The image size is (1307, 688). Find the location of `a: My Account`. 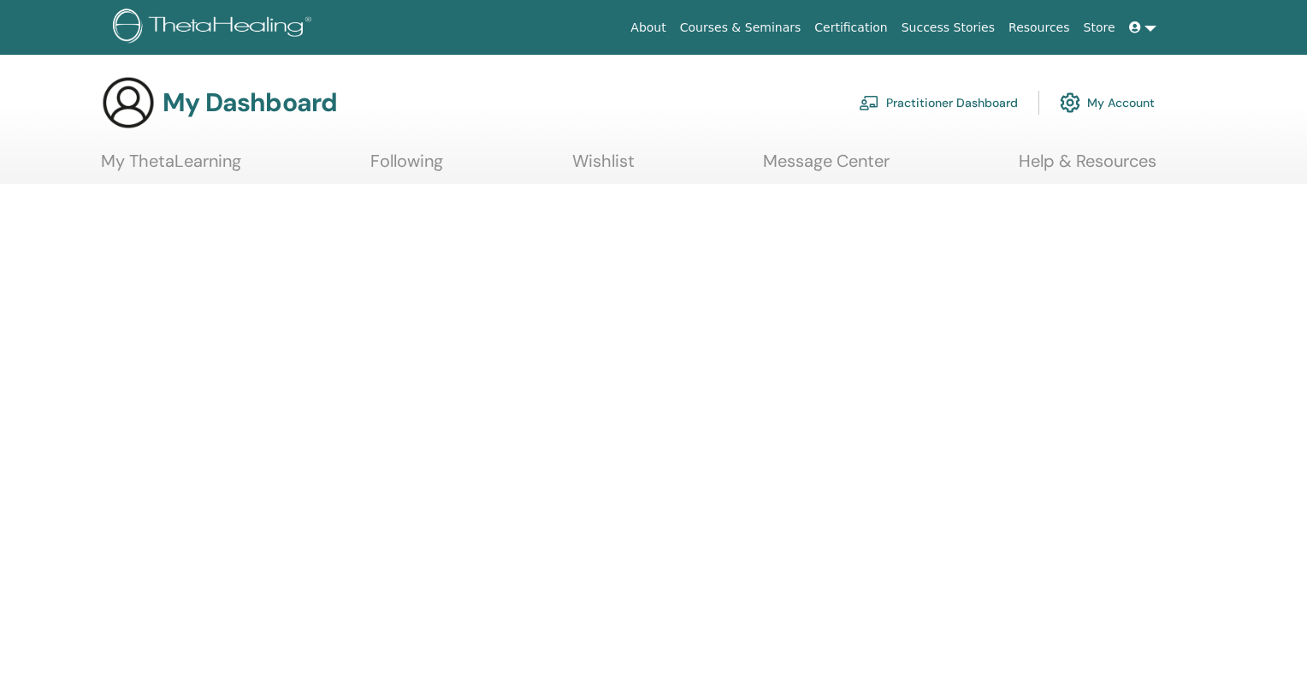

a: My Account is located at coordinates (1107, 103).